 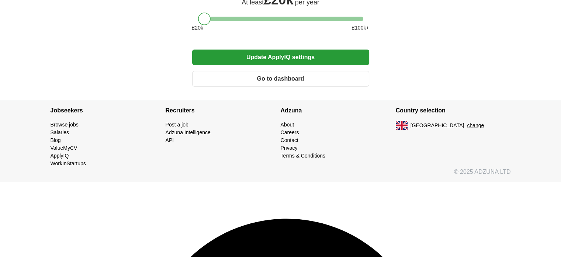 I want to click on button: Update ApplyIQ settings, so click(x=281, y=57).